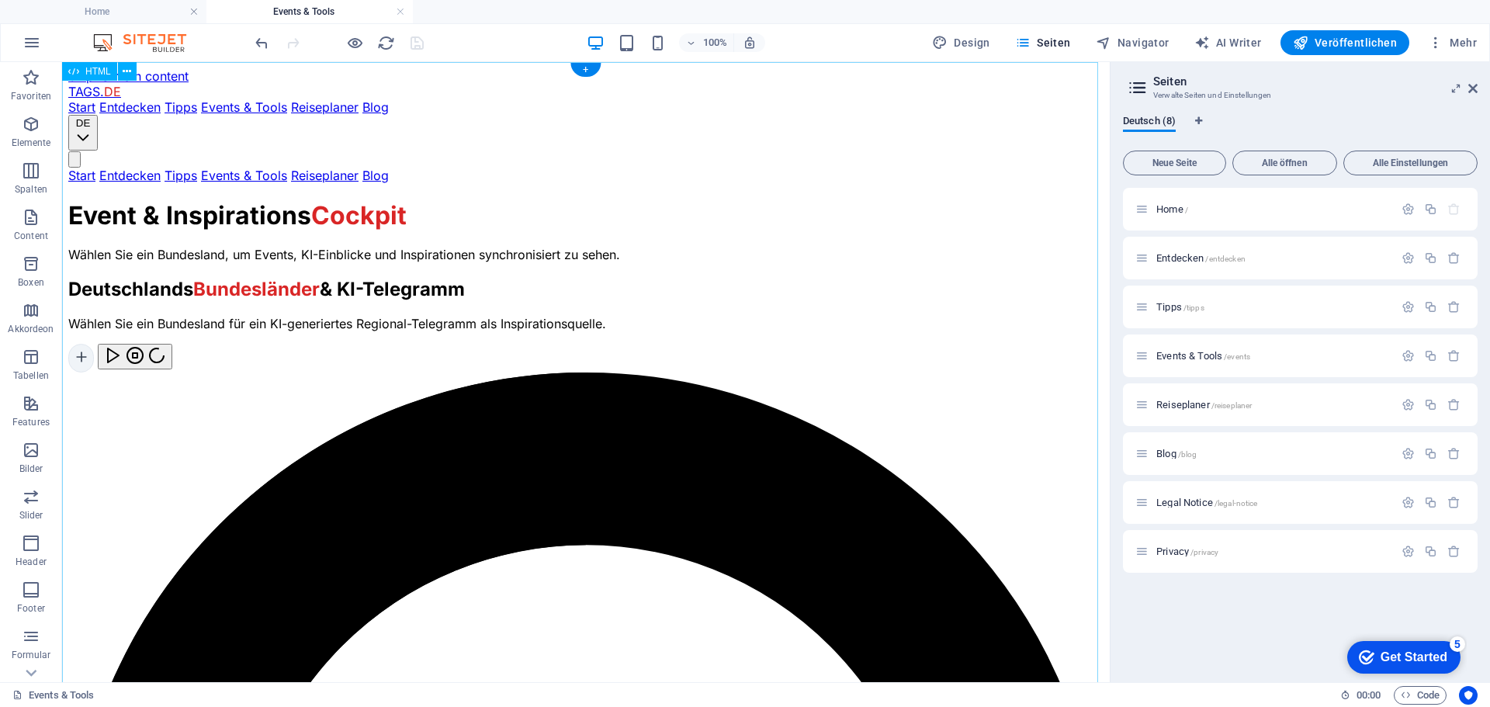 The width and height of the screenshot is (1490, 707). I want to click on span: /entdecken, so click(1224, 258).